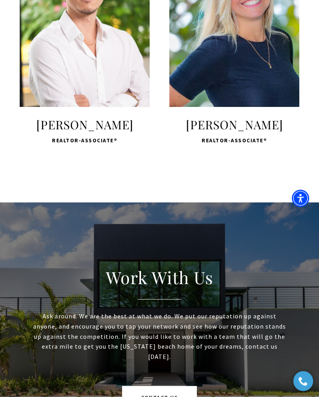 The height and width of the screenshot is (397, 319). Describe the element at coordinates (159, 337) in the screenshot. I see `p: Ask around. We are the best at what we do. We put our reputation up against anyone, and encourage...` at that location.